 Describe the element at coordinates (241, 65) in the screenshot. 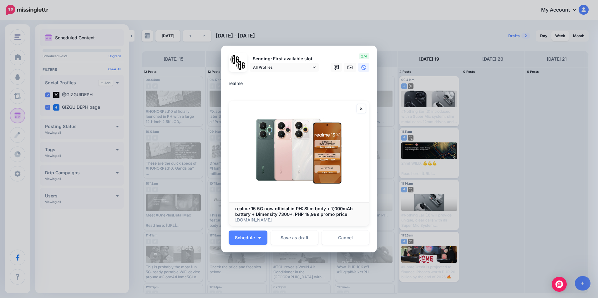

I see `img: JT5sWCfR-79925.png` at that location.